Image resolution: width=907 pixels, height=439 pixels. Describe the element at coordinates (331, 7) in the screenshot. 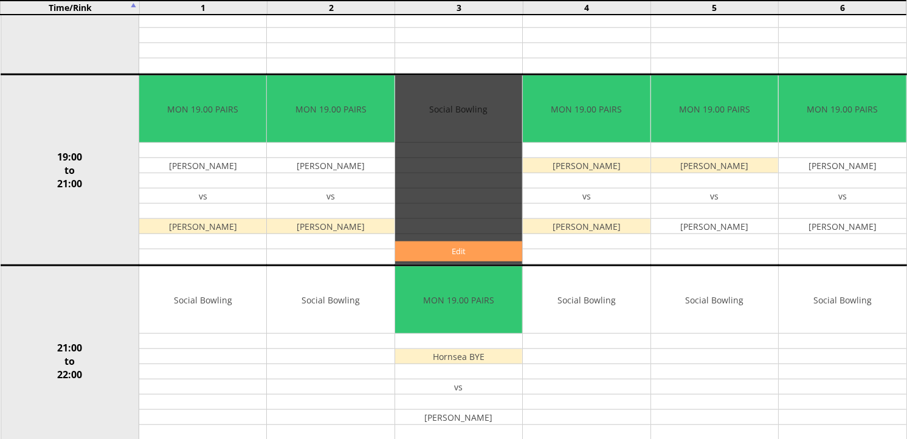

I see `td: 2` at that location.